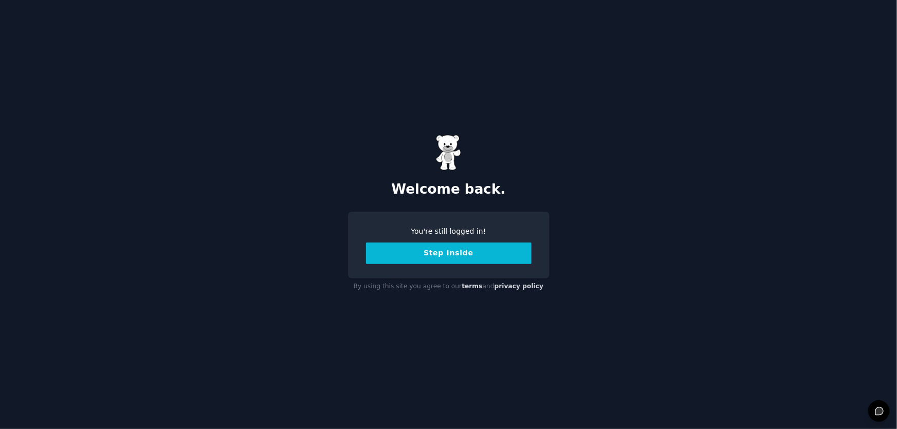 This screenshot has height=429, width=897. What do you see at coordinates (449, 153) in the screenshot?
I see `img: Gummy Bear` at bounding box center [449, 153].